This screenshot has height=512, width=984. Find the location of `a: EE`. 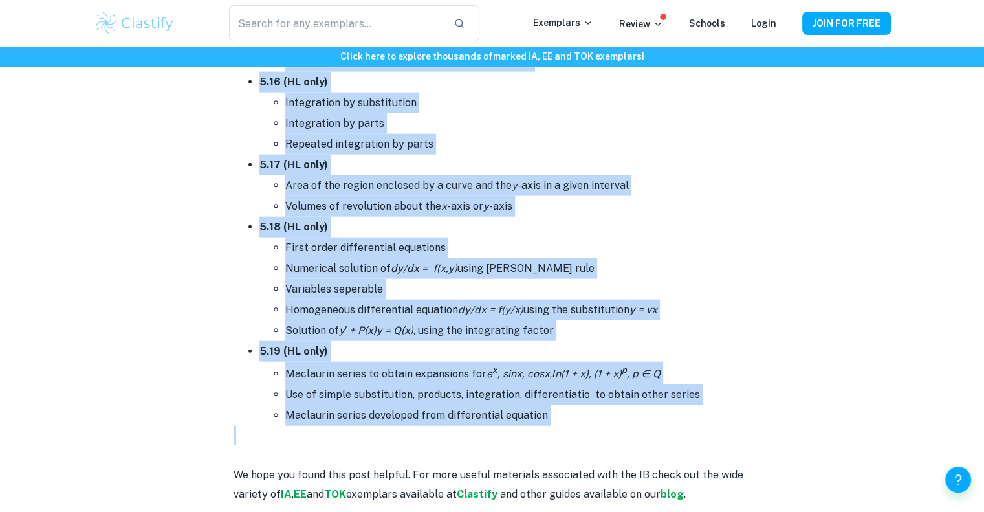

a: EE is located at coordinates (300, 494).